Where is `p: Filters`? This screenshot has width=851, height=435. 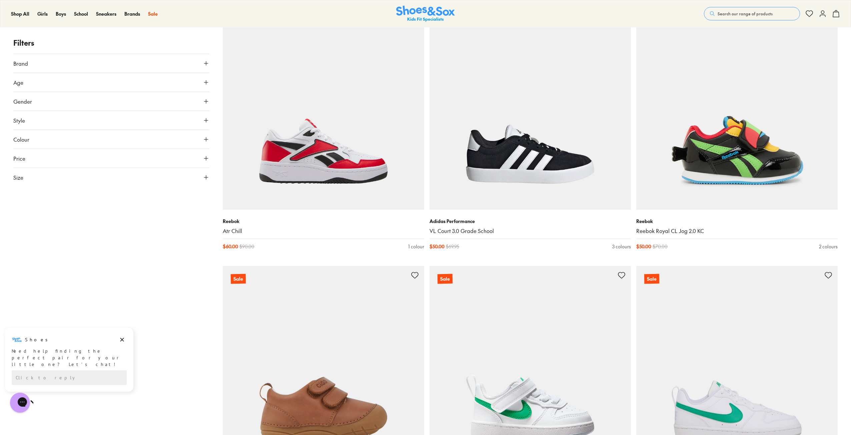
p: Filters is located at coordinates (111, 43).